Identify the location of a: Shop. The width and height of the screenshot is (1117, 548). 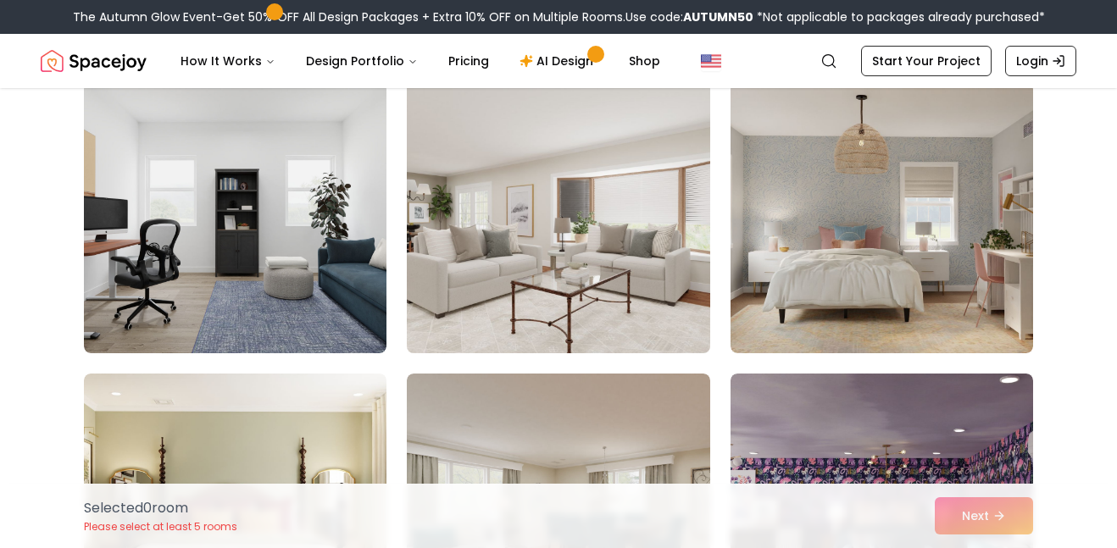
(644, 61).